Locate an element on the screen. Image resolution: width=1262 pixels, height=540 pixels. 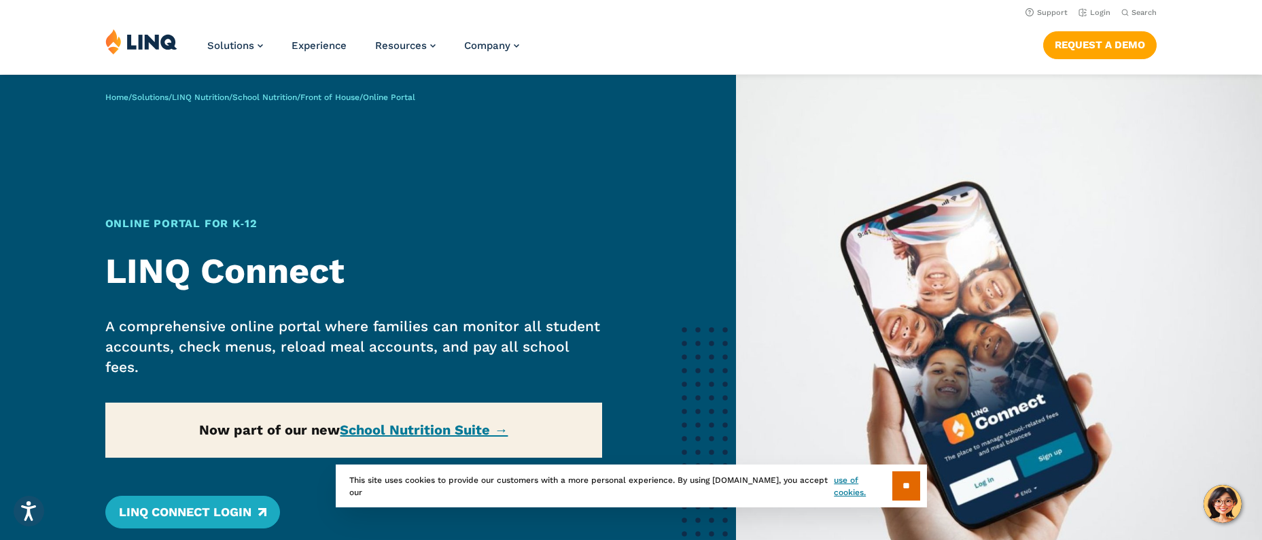
span: Online Portal is located at coordinates (389, 97).